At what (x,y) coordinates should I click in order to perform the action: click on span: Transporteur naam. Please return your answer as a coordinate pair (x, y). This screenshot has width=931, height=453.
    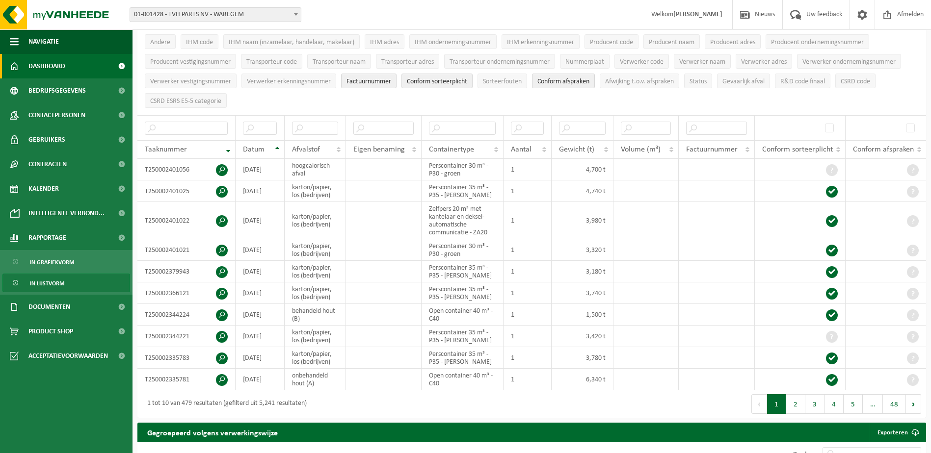
    Looking at the image, I should click on (339, 62).